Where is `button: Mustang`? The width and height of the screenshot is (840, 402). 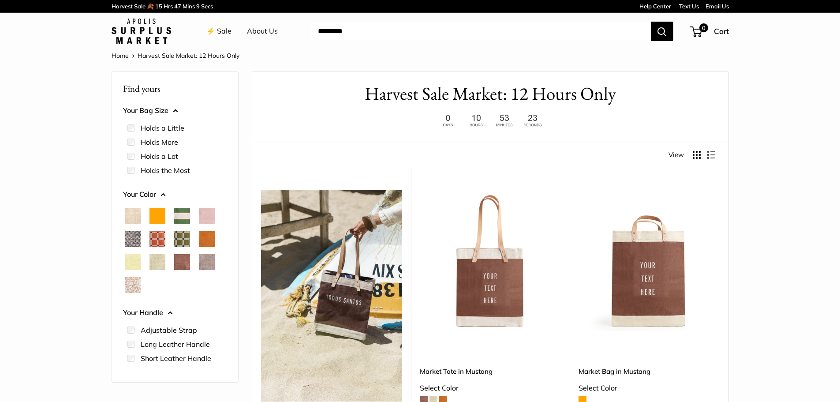
button: Mustang is located at coordinates (182, 262).